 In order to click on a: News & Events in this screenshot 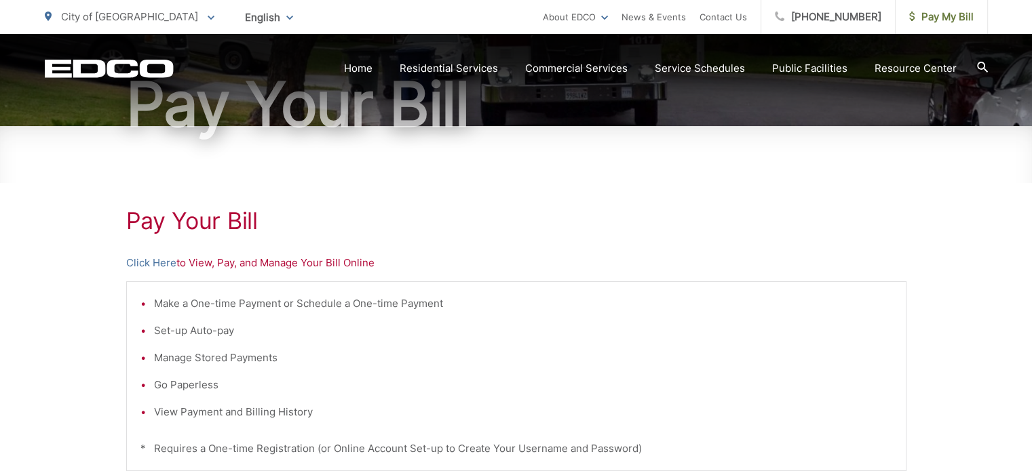, I will do `click(653, 17)`.